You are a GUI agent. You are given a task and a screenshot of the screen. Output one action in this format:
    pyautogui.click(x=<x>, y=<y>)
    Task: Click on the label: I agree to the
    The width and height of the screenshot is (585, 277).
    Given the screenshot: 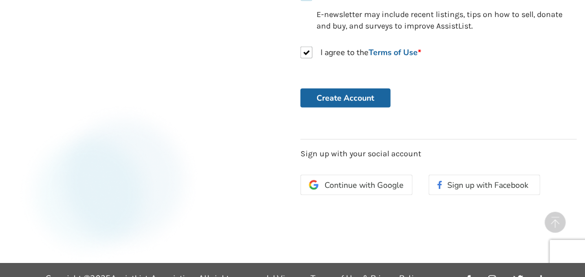 What is the action you would take?
    pyautogui.click(x=361, y=53)
    